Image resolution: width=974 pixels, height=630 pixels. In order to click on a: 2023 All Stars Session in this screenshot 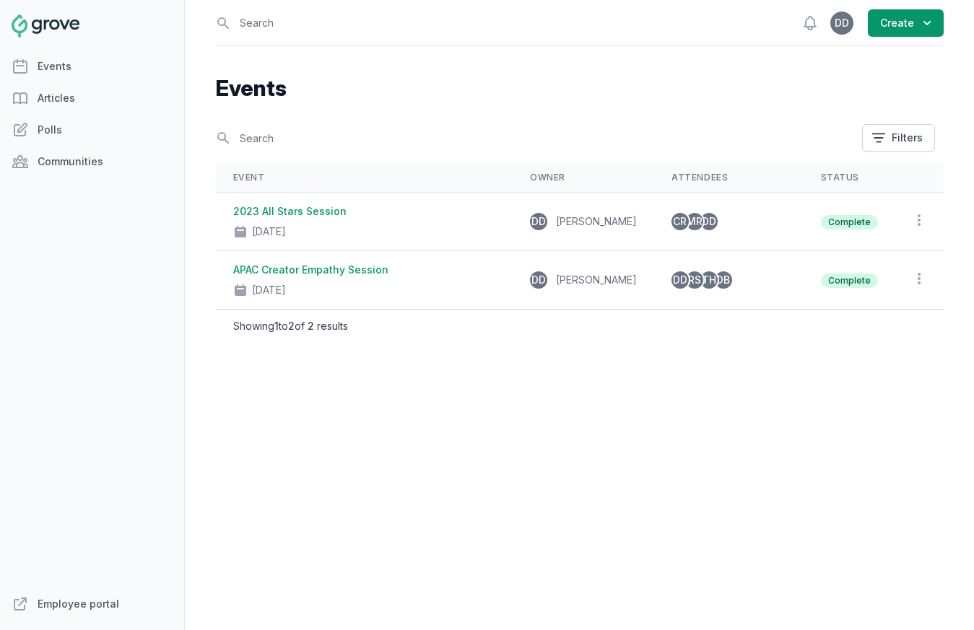, I will do `click(290, 211)`.